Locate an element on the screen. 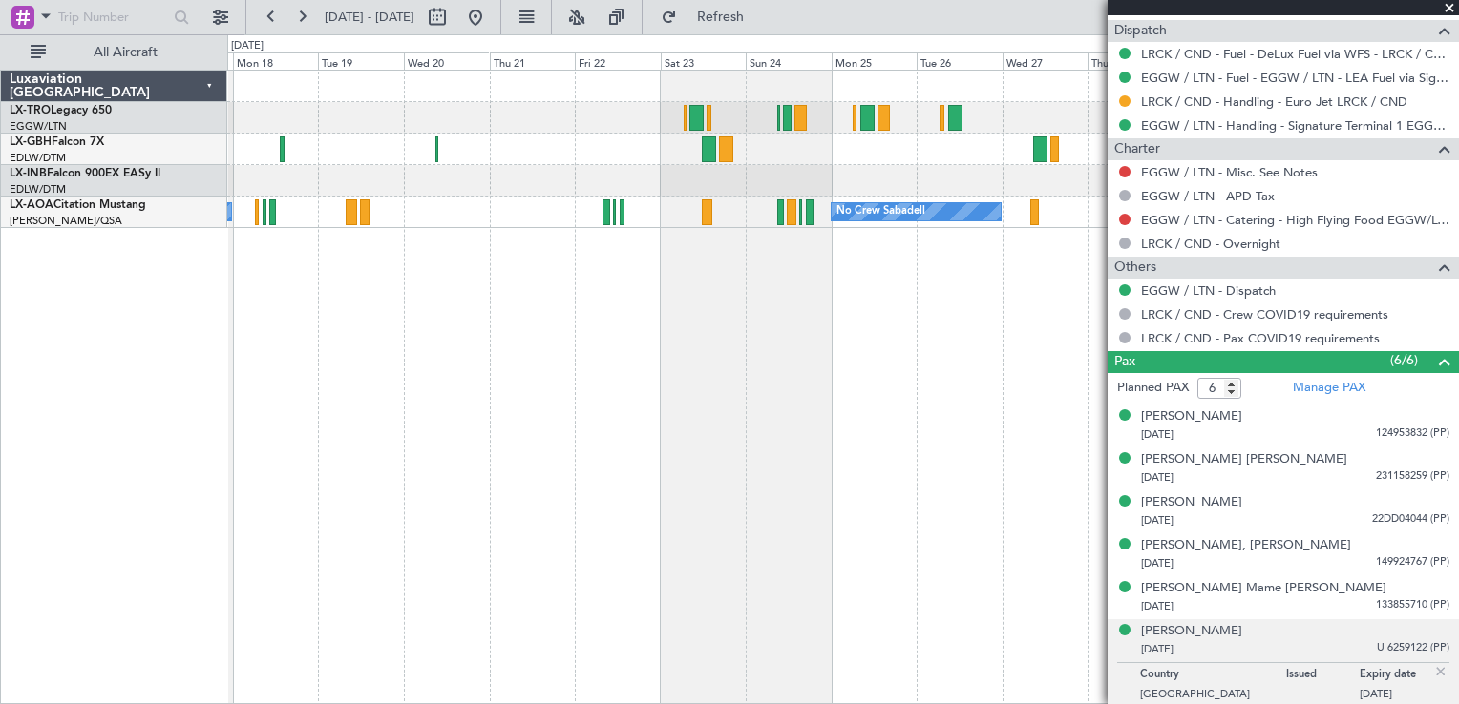 The image size is (1459, 704). span: Charter is located at coordinates (1137, 149).